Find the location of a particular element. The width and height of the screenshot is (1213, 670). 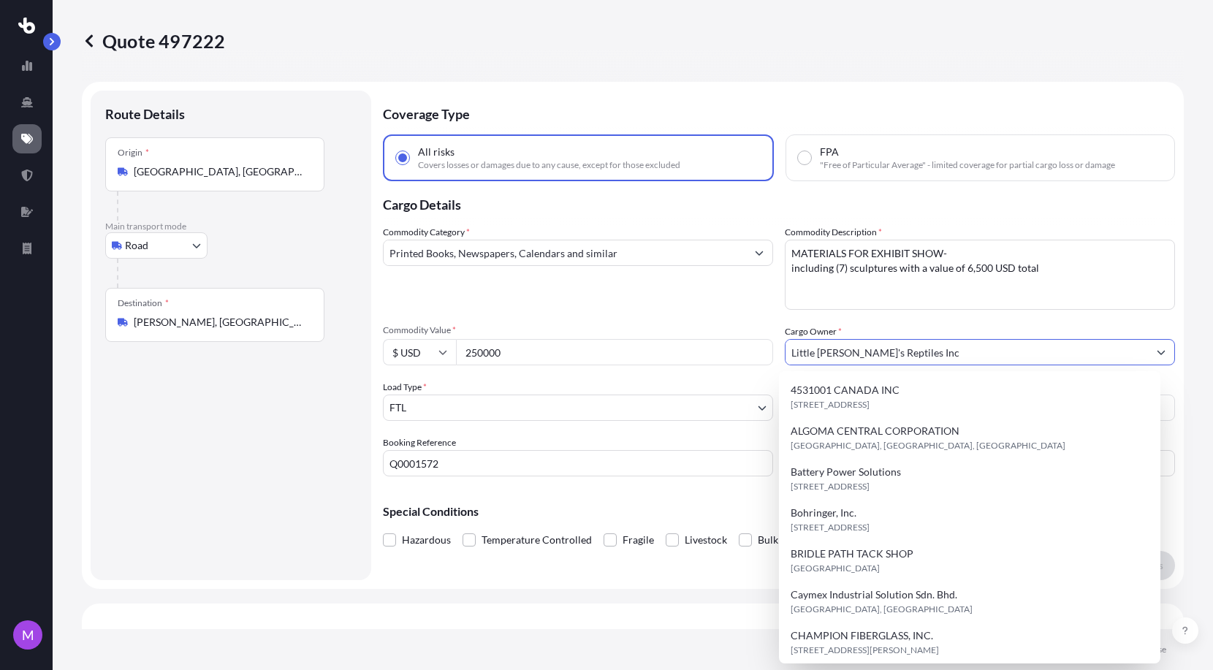

label: Commodity Description is located at coordinates (833, 232).